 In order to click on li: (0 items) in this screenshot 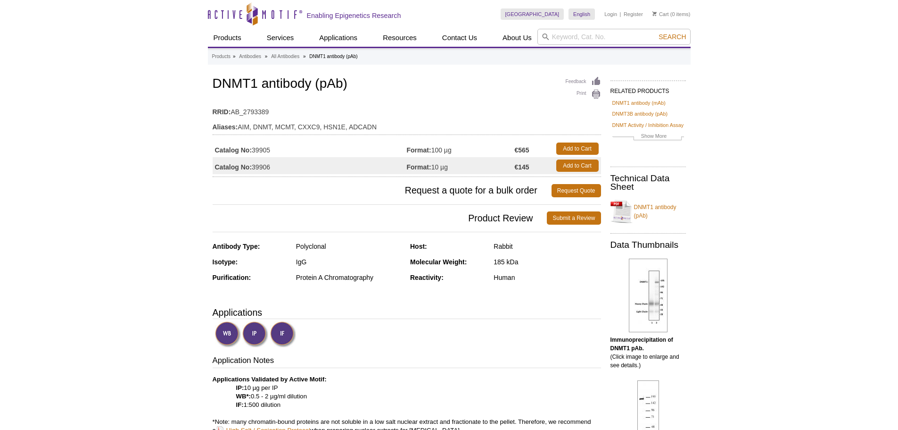, I will do `click(671, 14)`.